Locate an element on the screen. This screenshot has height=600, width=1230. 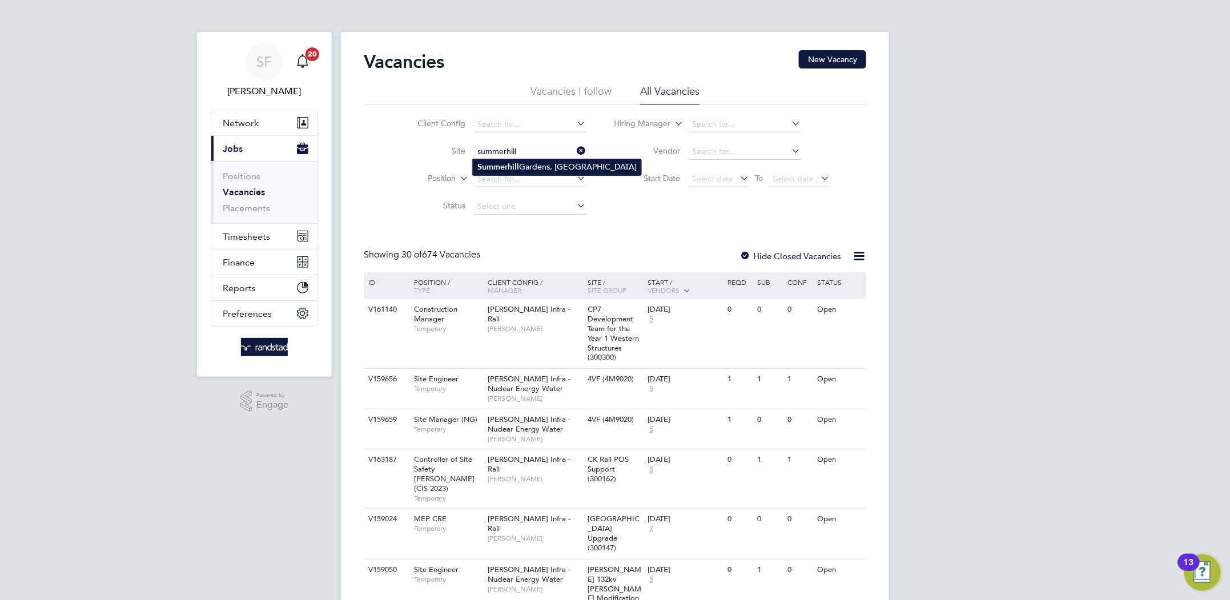
span: MEP CRE is located at coordinates (430, 518).